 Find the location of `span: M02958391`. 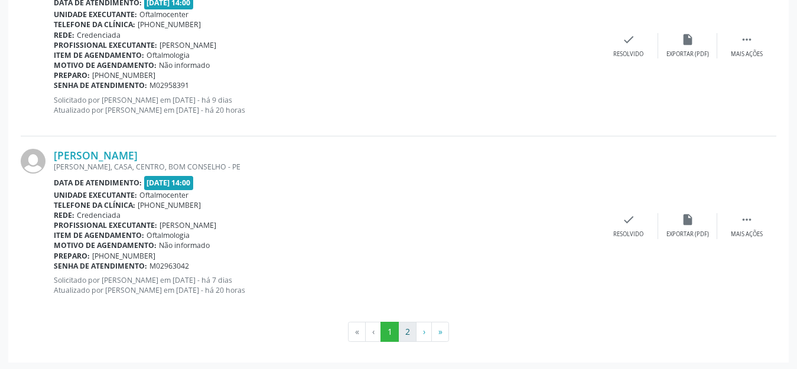

span: M02958391 is located at coordinates (169, 85).